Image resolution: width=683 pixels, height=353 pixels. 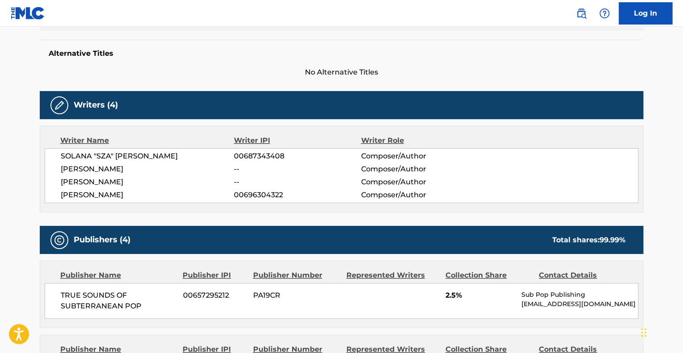 What do you see at coordinates (604, 13) in the screenshot?
I see `img: help` at bounding box center [604, 13].